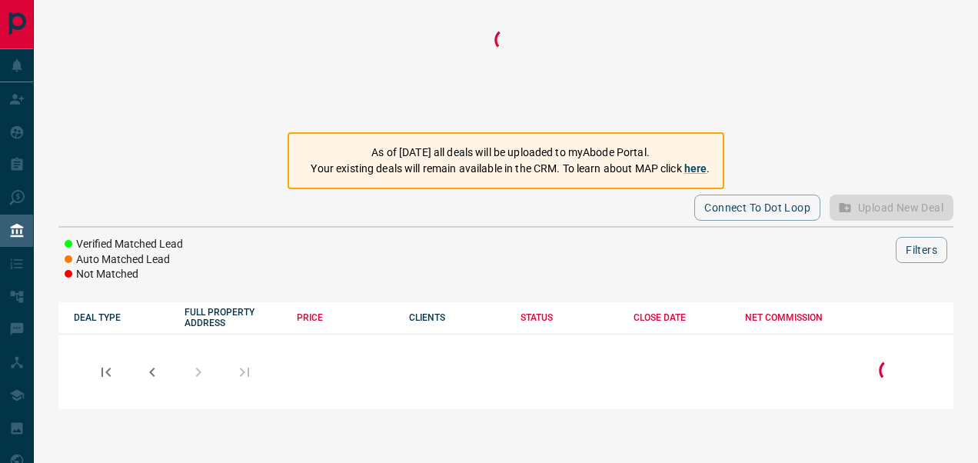 The width and height of the screenshot is (978, 463). Describe the element at coordinates (757, 208) in the screenshot. I see `button: Connect to Dot Loop` at that location.